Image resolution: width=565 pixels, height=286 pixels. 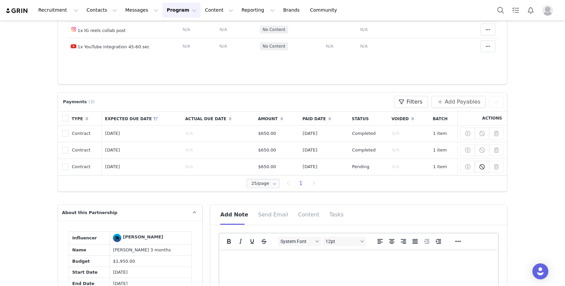 What do you see at coordinates (142, 118) in the screenshot?
I see `th: Expected Due Date` at bounding box center [142, 118].